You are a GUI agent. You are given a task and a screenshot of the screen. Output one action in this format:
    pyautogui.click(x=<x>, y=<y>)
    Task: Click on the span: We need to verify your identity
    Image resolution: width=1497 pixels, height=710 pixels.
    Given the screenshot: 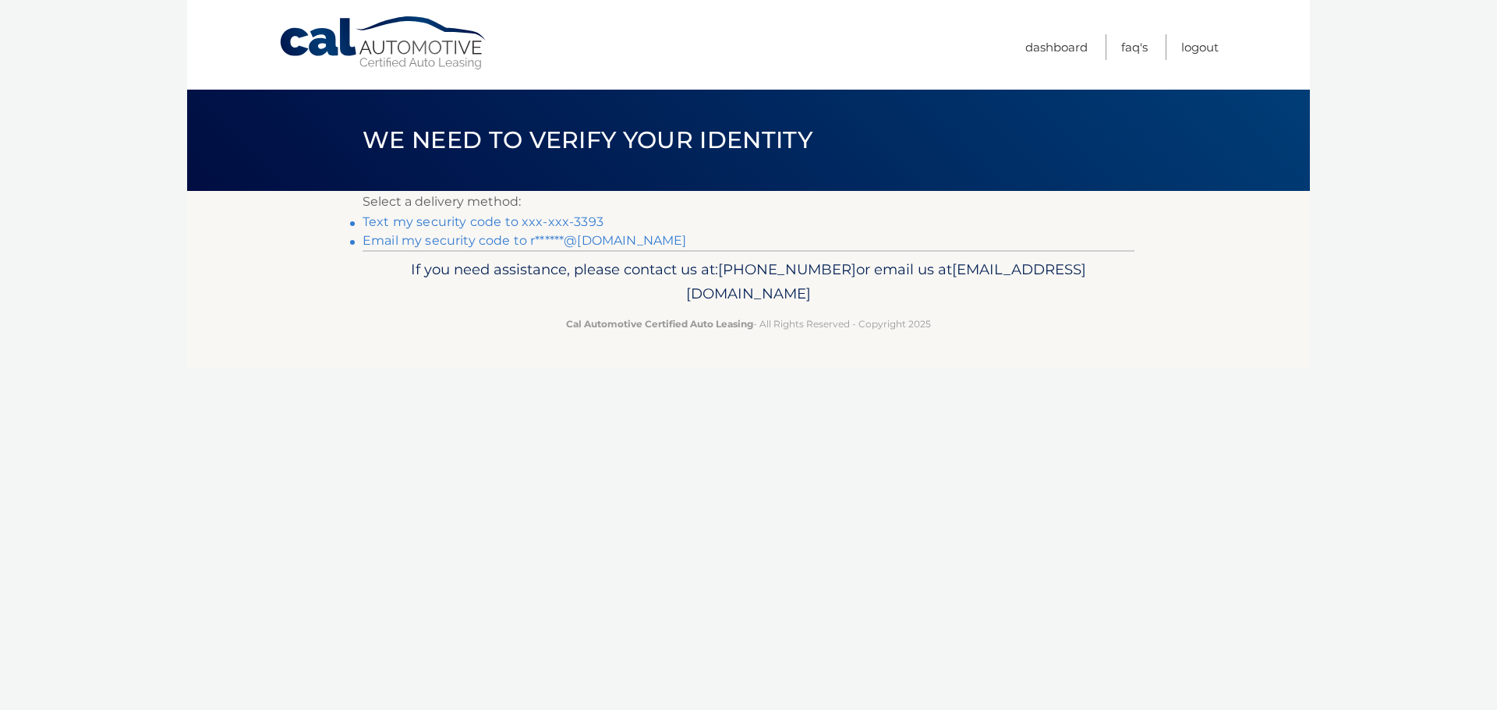 What is the action you would take?
    pyautogui.click(x=587, y=140)
    